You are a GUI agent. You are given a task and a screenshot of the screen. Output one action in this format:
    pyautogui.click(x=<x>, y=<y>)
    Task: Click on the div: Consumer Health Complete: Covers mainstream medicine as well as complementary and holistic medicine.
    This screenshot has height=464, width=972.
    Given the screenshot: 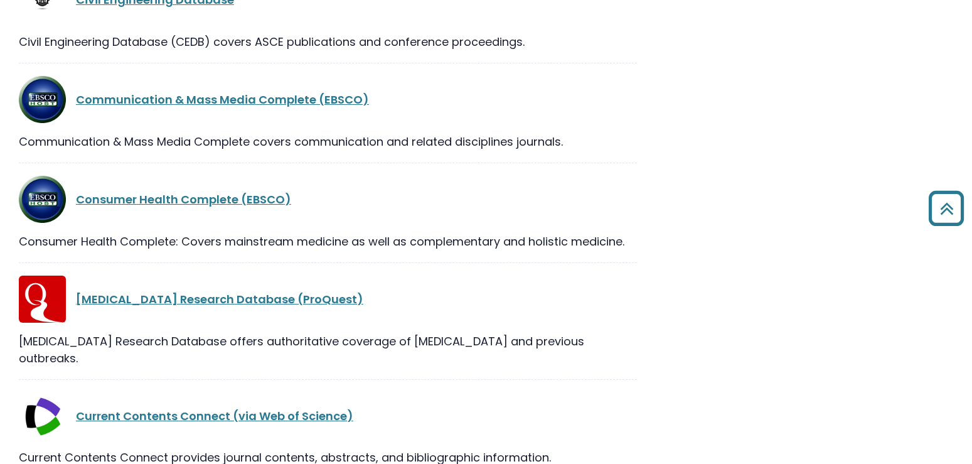 What is the action you would take?
    pyautogui.click(x=328, y=241)
    